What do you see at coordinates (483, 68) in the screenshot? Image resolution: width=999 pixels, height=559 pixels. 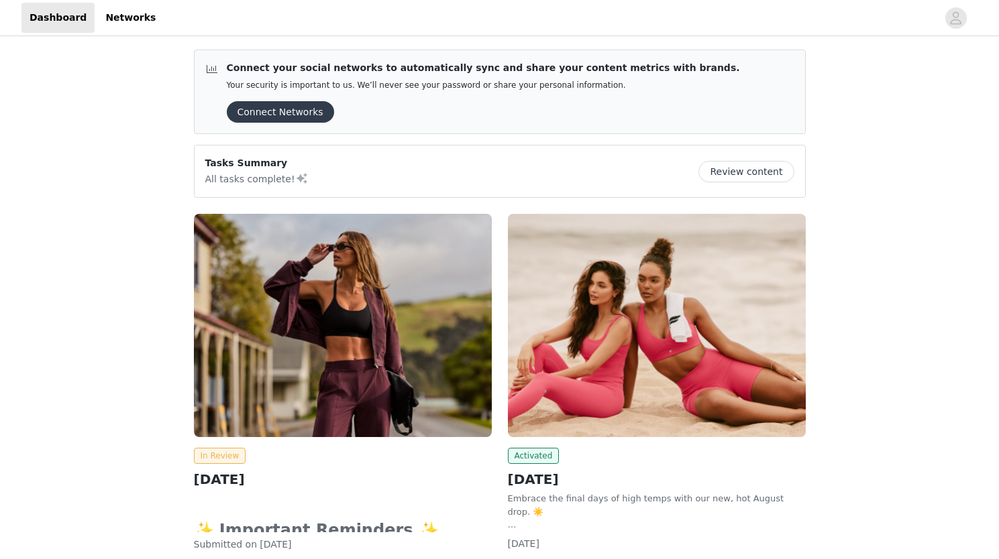 I see `p: Connect your social networks to automatically sync and share your content metrics with brands.` at bounding box center [483, 68].